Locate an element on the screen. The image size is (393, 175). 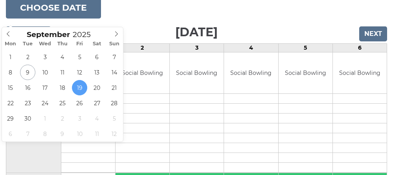
span: September 13, 2025 is located at coordinates (97, 72).